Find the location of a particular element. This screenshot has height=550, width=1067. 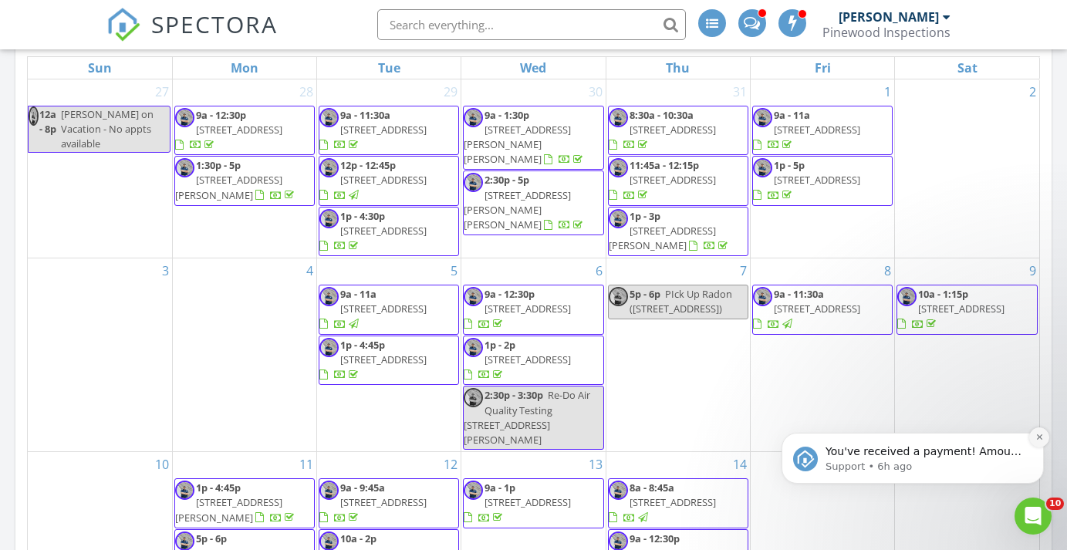

a: Go to August 3, 2025 is located at coordinates (165, 271).